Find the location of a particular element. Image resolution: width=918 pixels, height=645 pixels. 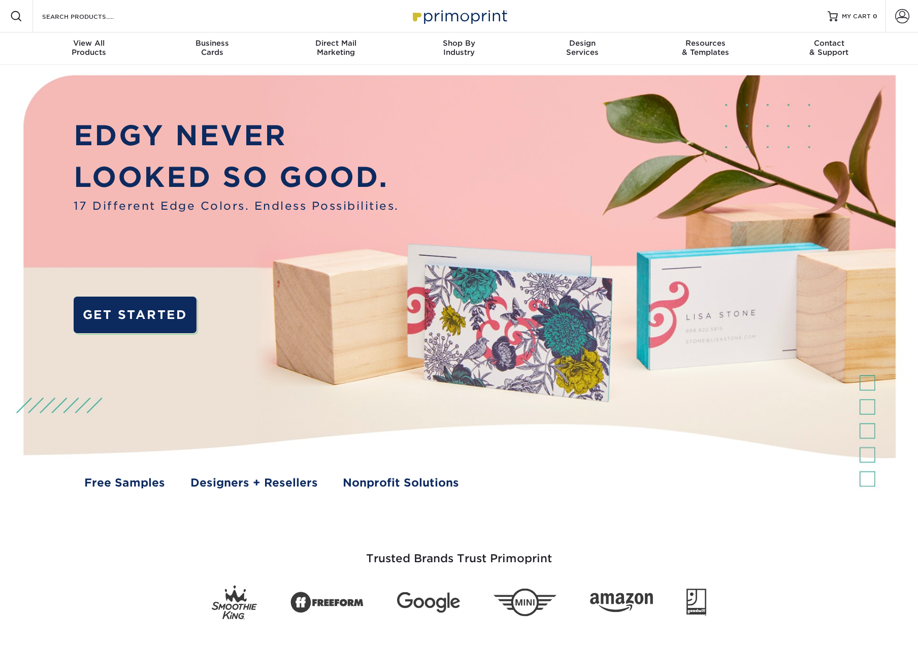

span: 17 Different Edge Colors. Endless Possibilities. is located at coordinates (236, 206).